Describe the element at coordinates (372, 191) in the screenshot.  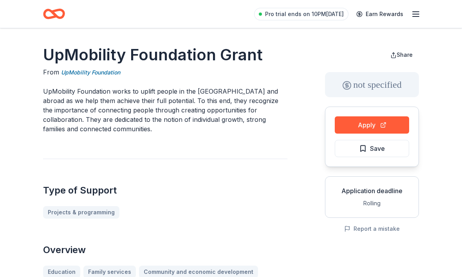
I see `div: Application deadline` at that location.